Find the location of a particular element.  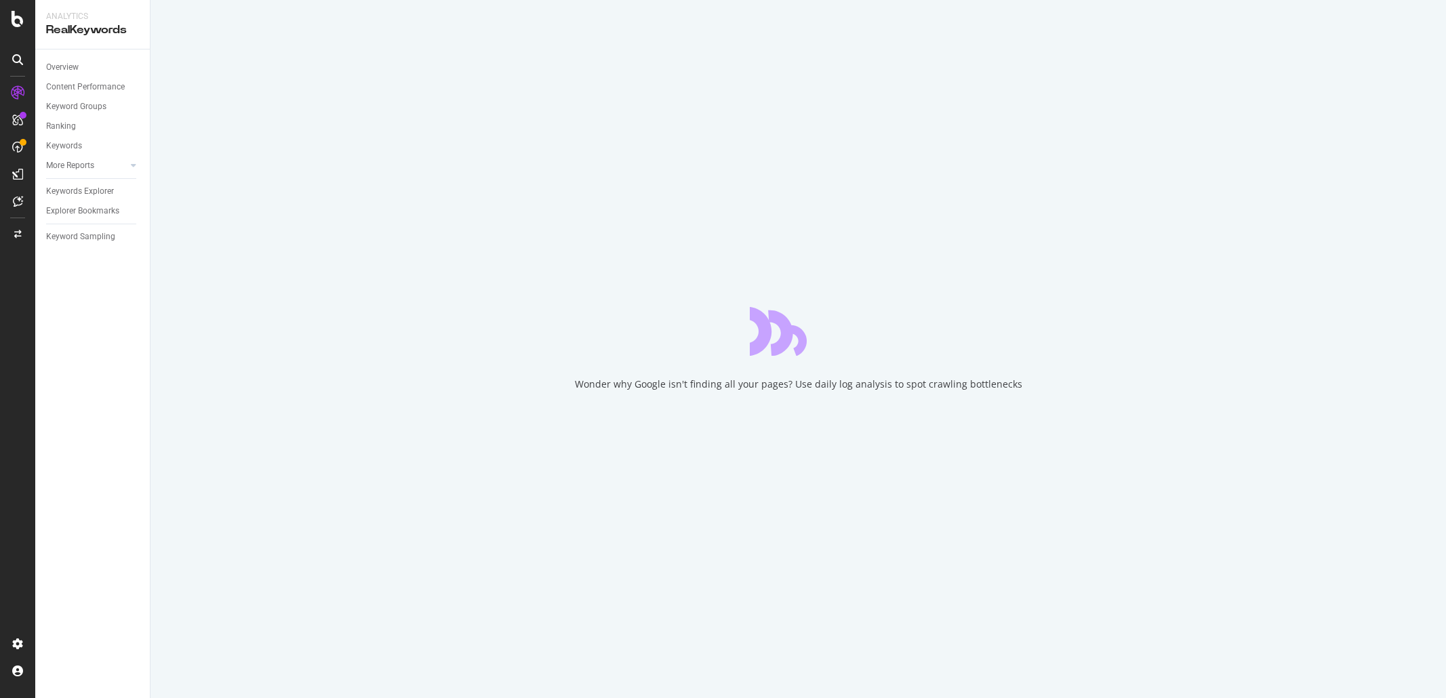

div: Keywords is located at coordinates (64, 146).